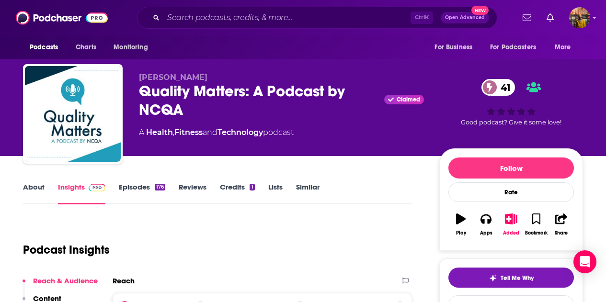 This screenshot has width=606, height=302. Describe the element at coordinates (97, 188) in the screenshot. I see `img: Podchaser Pro` at that location.